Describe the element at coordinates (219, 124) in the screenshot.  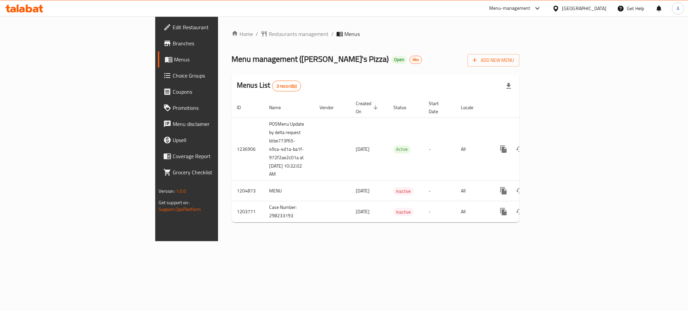
I see `span: Menu disclaimer` at that location.